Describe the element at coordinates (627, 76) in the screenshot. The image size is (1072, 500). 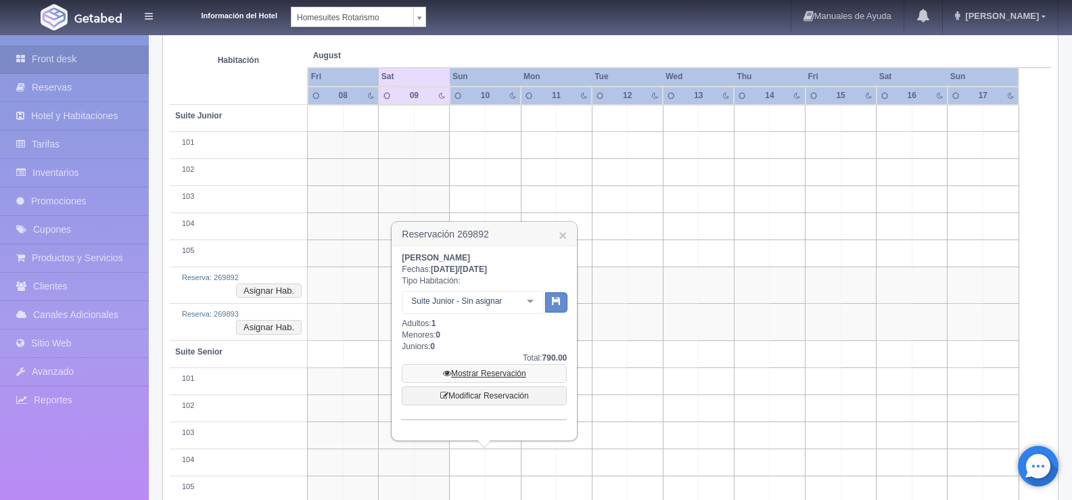
I see `th: Tue` at that location.